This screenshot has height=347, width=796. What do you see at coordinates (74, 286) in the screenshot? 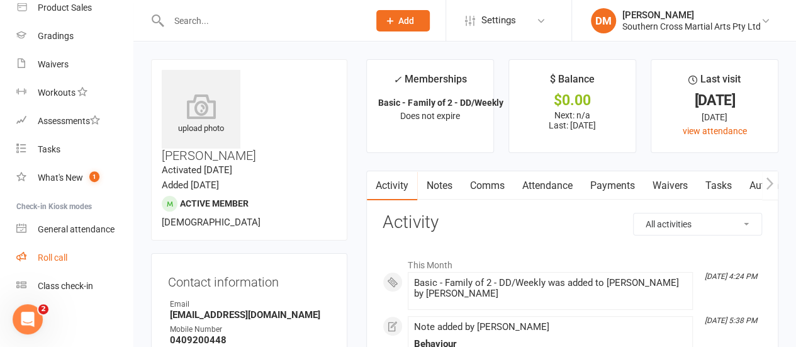
I see `a: Class kiosk mode` at bounding box center [74, 286].